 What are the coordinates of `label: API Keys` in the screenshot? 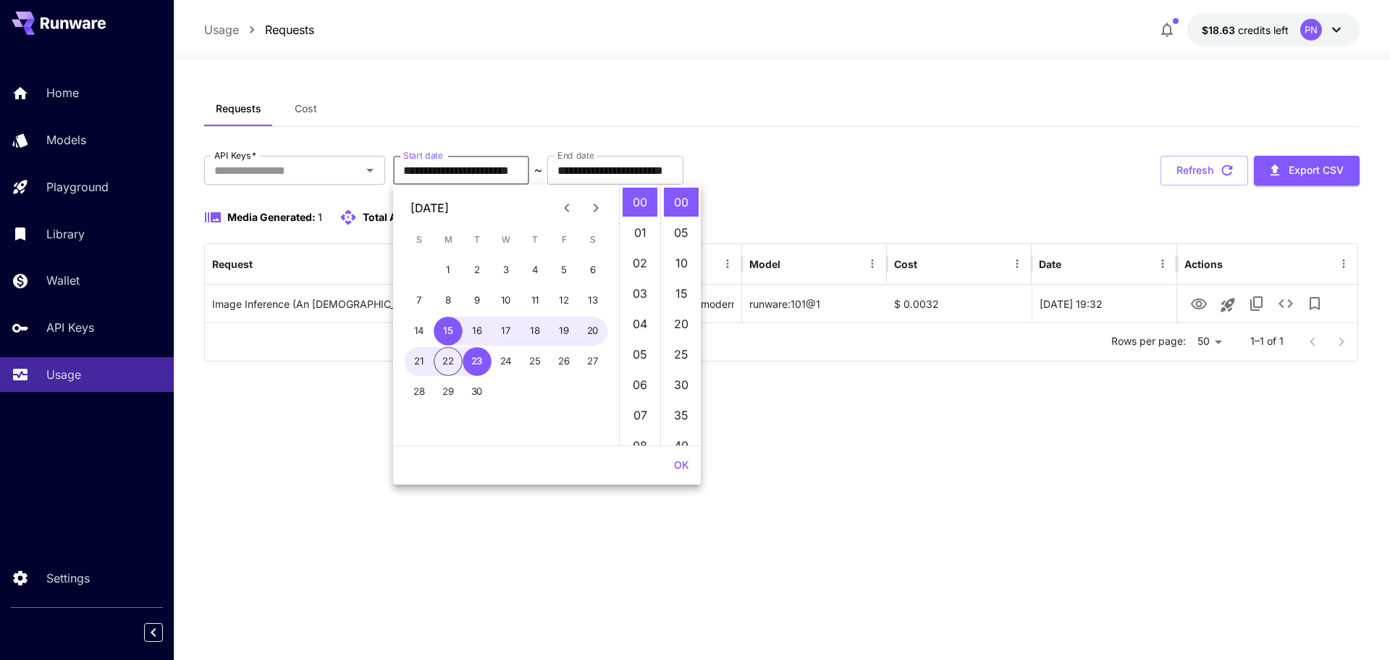 It's located at (235, 155).